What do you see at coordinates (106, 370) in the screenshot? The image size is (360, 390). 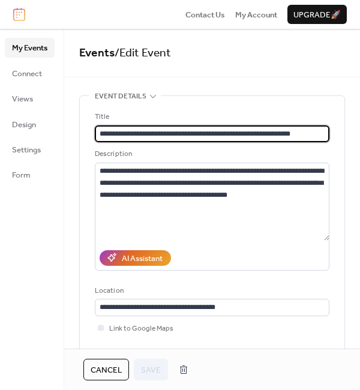 I see `a: Cancel` at bounding box center [106, 370].